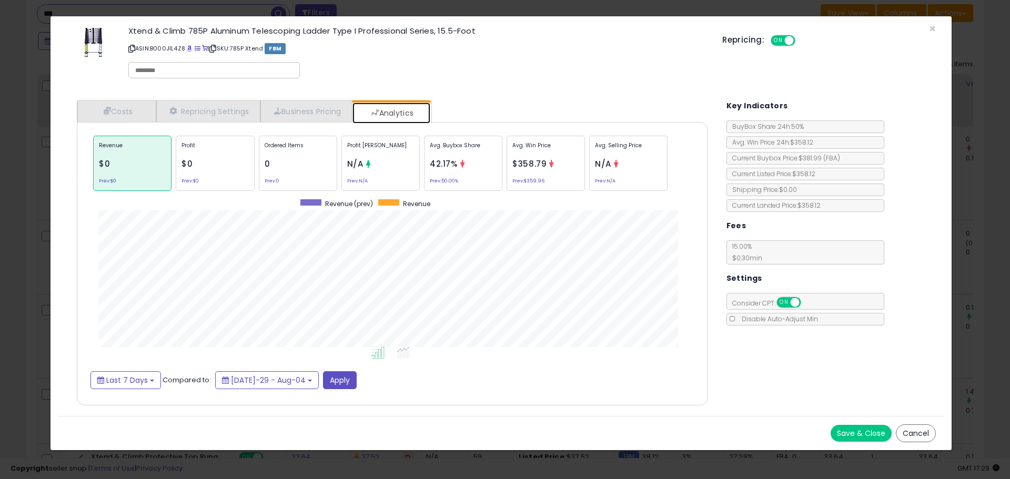 This screenshot has height=479, width=1010. I want to click on button: Apply, so click(340, 380).